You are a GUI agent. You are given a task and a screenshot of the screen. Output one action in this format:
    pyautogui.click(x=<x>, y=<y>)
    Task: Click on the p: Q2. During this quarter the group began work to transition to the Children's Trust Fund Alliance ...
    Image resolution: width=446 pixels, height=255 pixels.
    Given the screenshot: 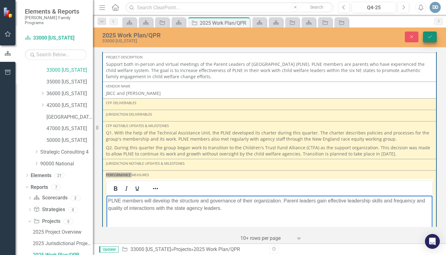 What is the action you would take?
    pyautogui.click(x=269, y=150)
    